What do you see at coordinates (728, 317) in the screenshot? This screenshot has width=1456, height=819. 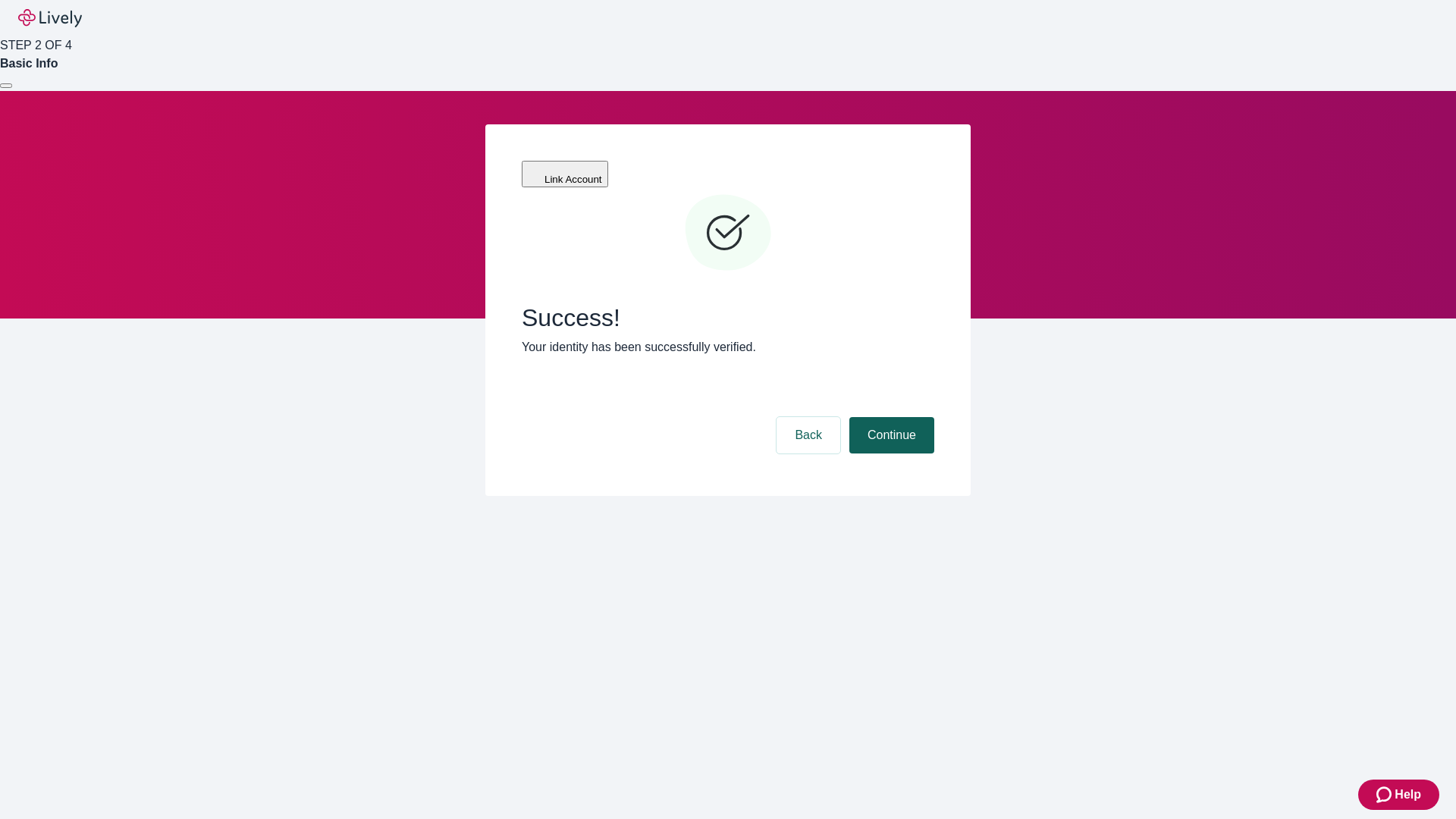 I see `span: Success!` at bounding box center [728, 317].